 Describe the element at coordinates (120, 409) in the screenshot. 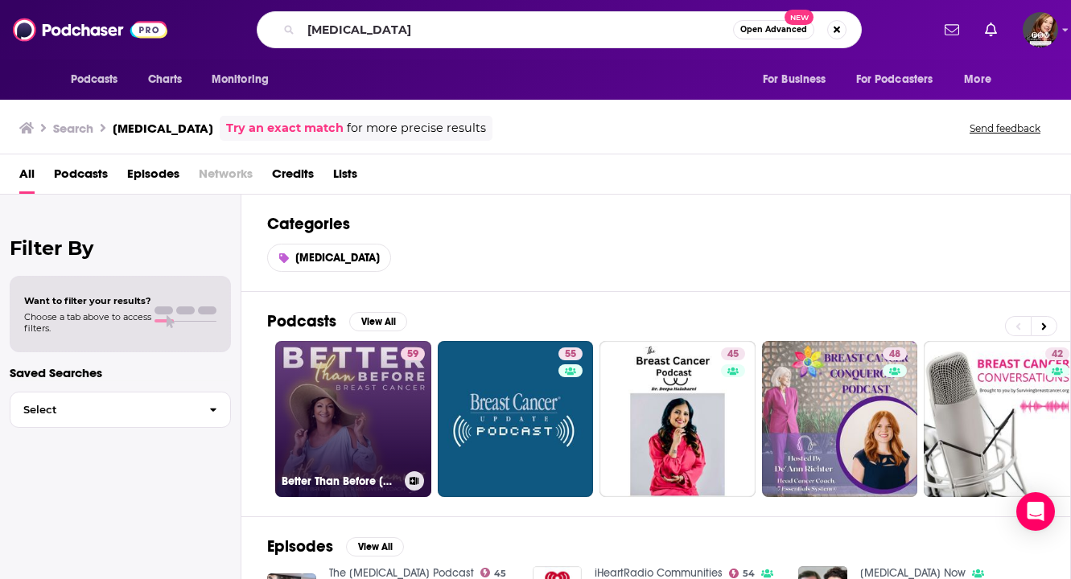

I see `button: Select` at that location.